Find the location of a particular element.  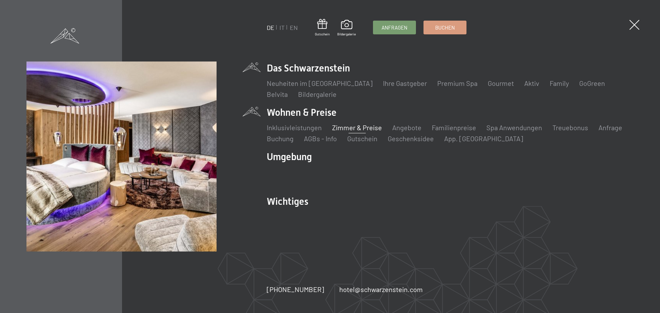

a: Geschenksidee is located at coordinates (411, 138).